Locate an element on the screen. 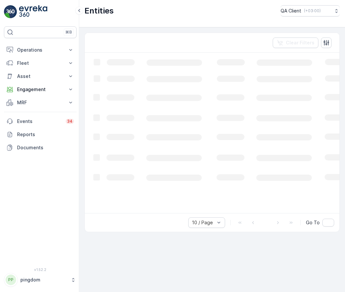 This screenshot has height=292, width=345. span: v 1.52.2 is located at coordinates (40, 270).